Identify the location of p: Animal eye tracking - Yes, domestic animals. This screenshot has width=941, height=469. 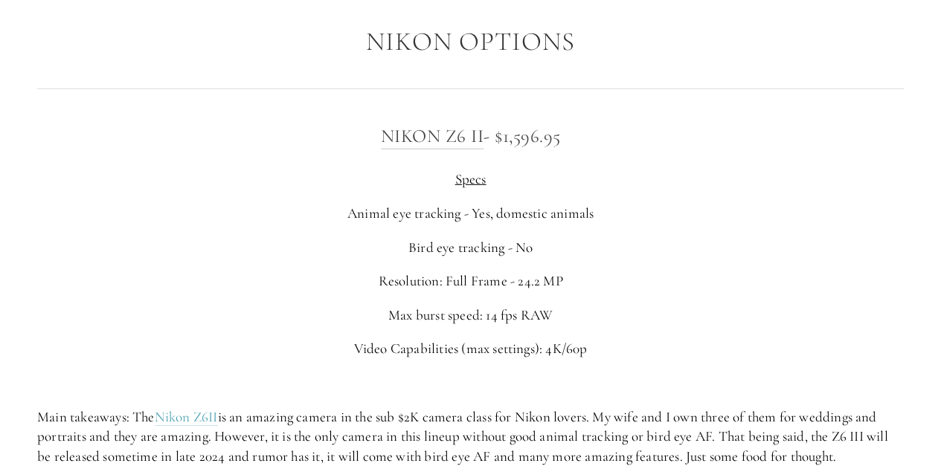
(470, 213).